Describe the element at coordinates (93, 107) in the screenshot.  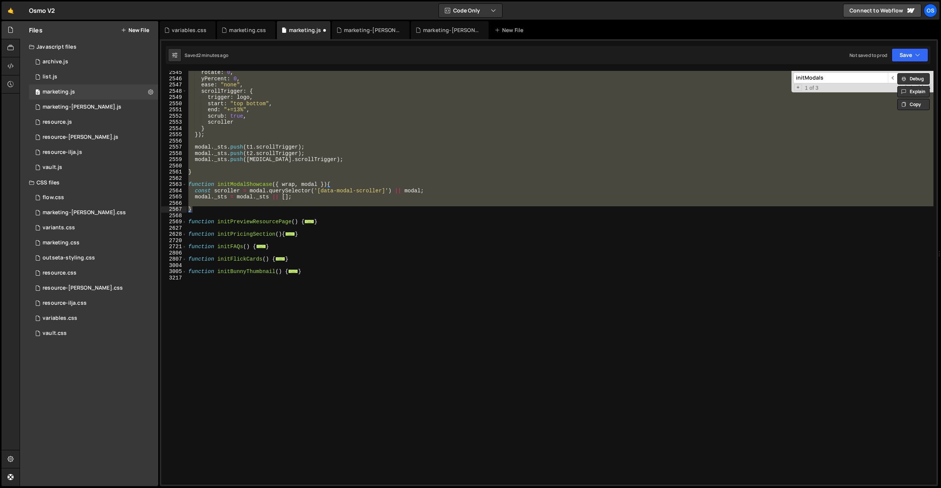
I see `div: 16596/45424.js` at that location.